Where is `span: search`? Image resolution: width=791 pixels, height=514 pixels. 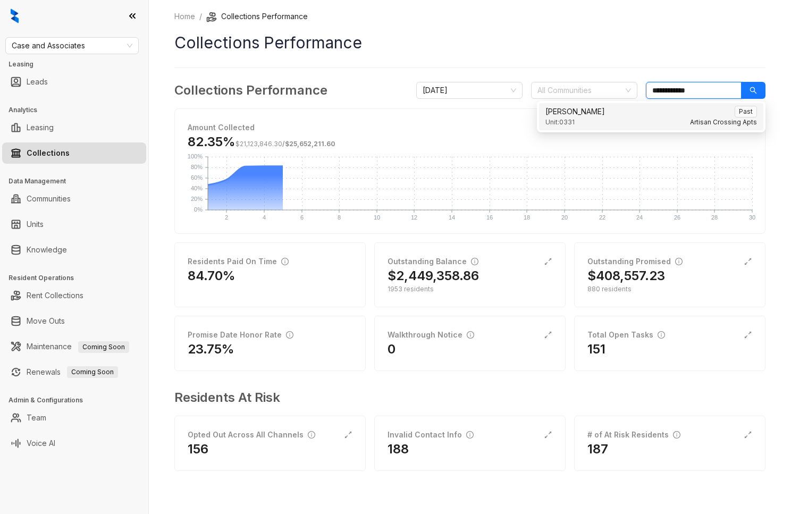 span: search is located at coordinates (754, 90).